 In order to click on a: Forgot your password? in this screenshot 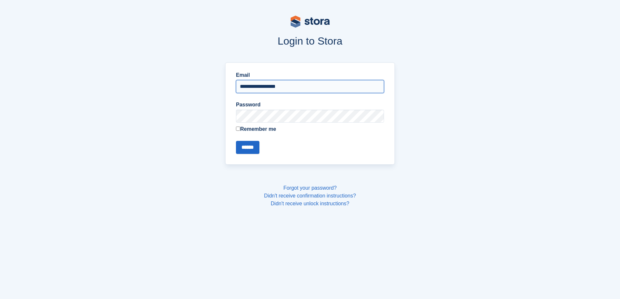, I will do `click(310, 188)`.